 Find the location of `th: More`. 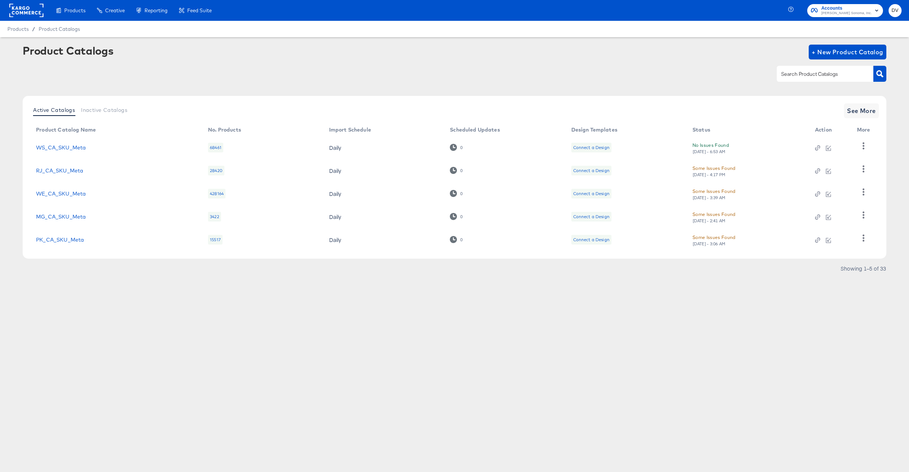

th: More is located at coordinates (866, 130).